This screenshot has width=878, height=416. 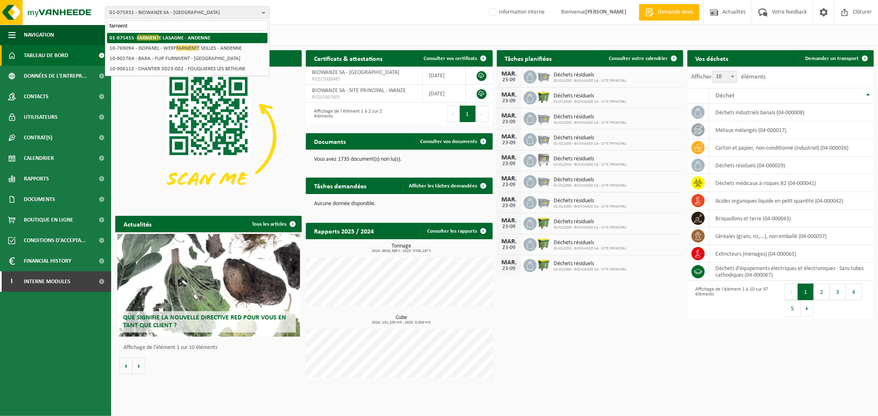 What do you see at coordinates (12, 282) in the screenshot?
I see `span: I` at bounding box center [12, 282].